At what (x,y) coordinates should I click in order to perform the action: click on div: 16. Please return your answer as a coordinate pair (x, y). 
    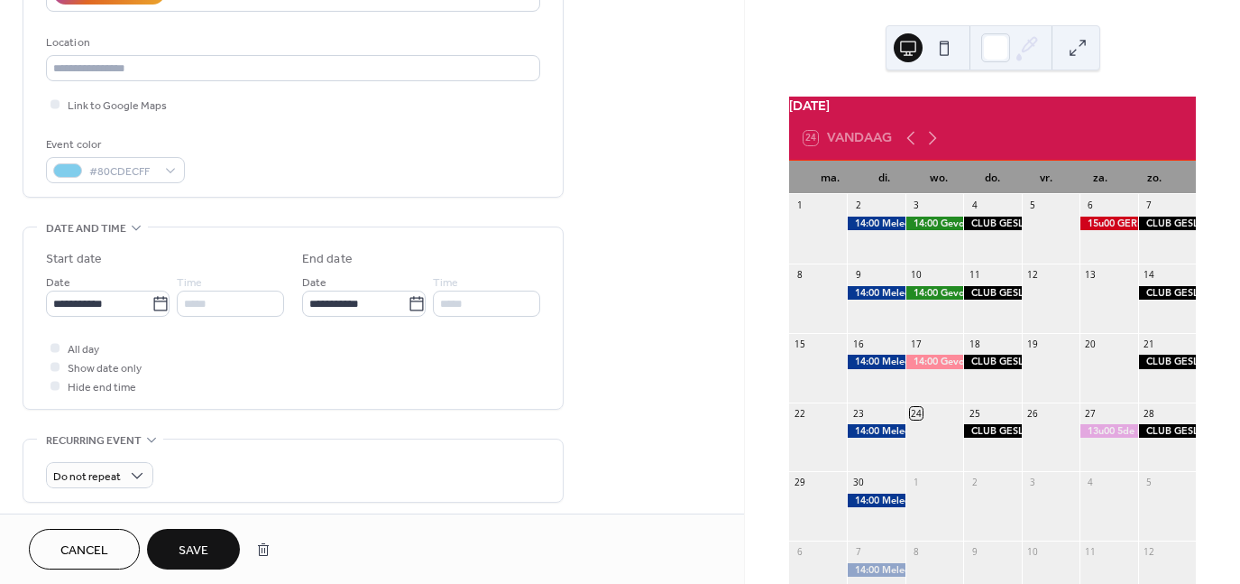
    Looking at the image, I should click on (859, 344).